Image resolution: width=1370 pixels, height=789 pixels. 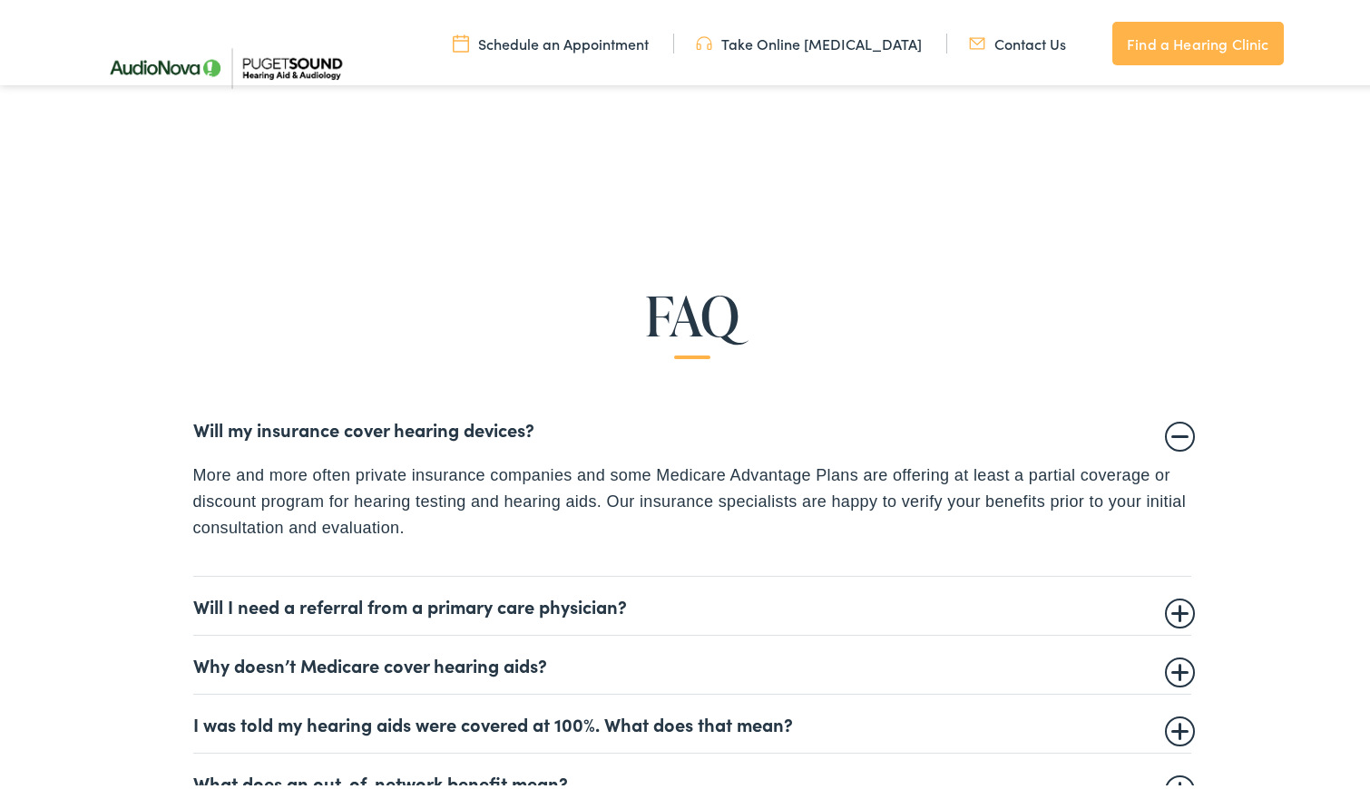 I want to click on a: Find a Hearing Clinic, so click(x=1197, y=40).